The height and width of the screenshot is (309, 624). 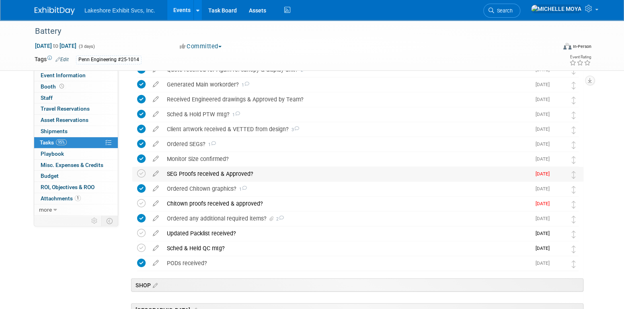 What do you see at coordinates (76, 86) in the screenshot?
I see `a: Booth` at bounding box center [76, 86].